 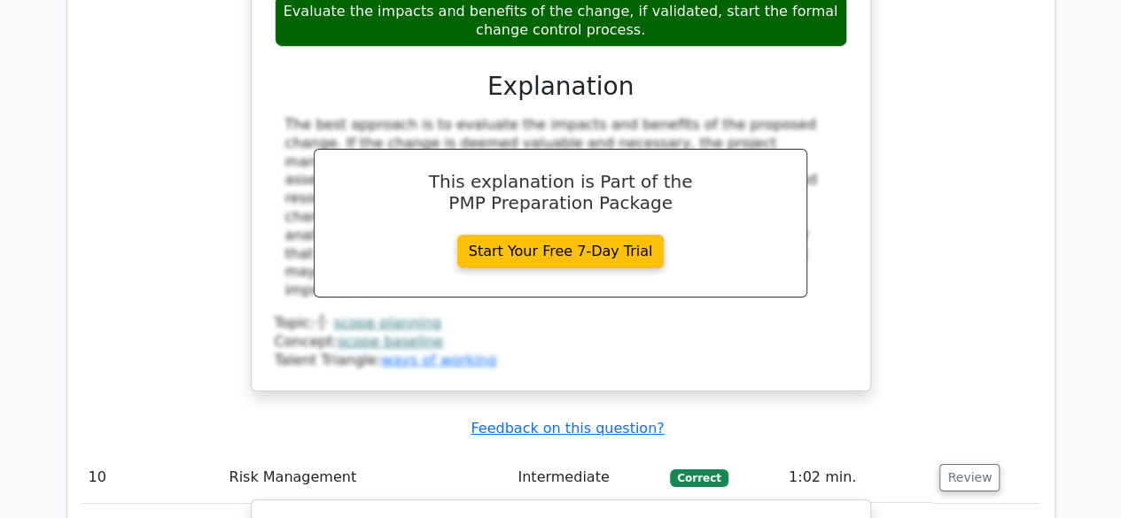 What do you see at coordinates (561, 342) in the screenshot?
I see `div: Concept:` at bounding box center [561, 342].